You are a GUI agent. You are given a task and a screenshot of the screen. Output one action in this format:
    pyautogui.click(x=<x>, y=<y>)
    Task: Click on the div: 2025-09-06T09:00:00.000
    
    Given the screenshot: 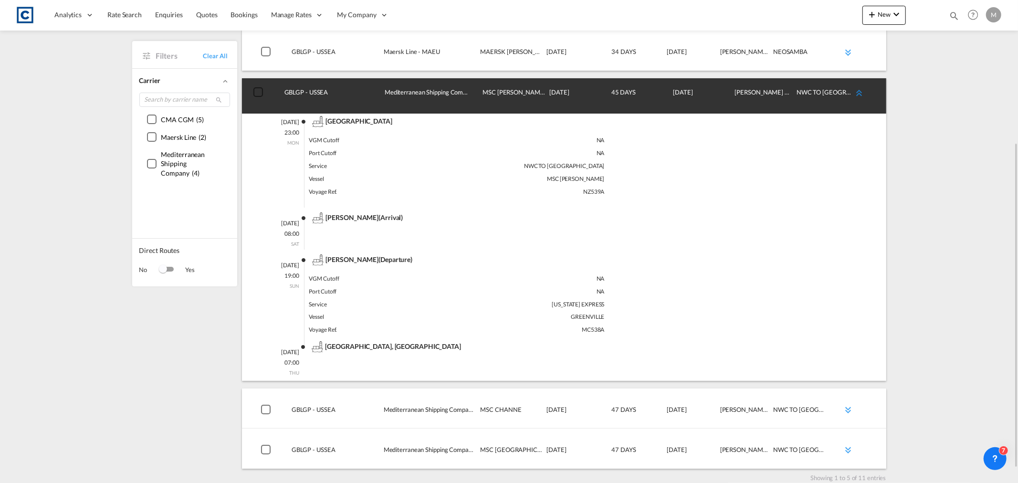 What is the action you would take?
    pyautogui.click(x=572, y=413)
    